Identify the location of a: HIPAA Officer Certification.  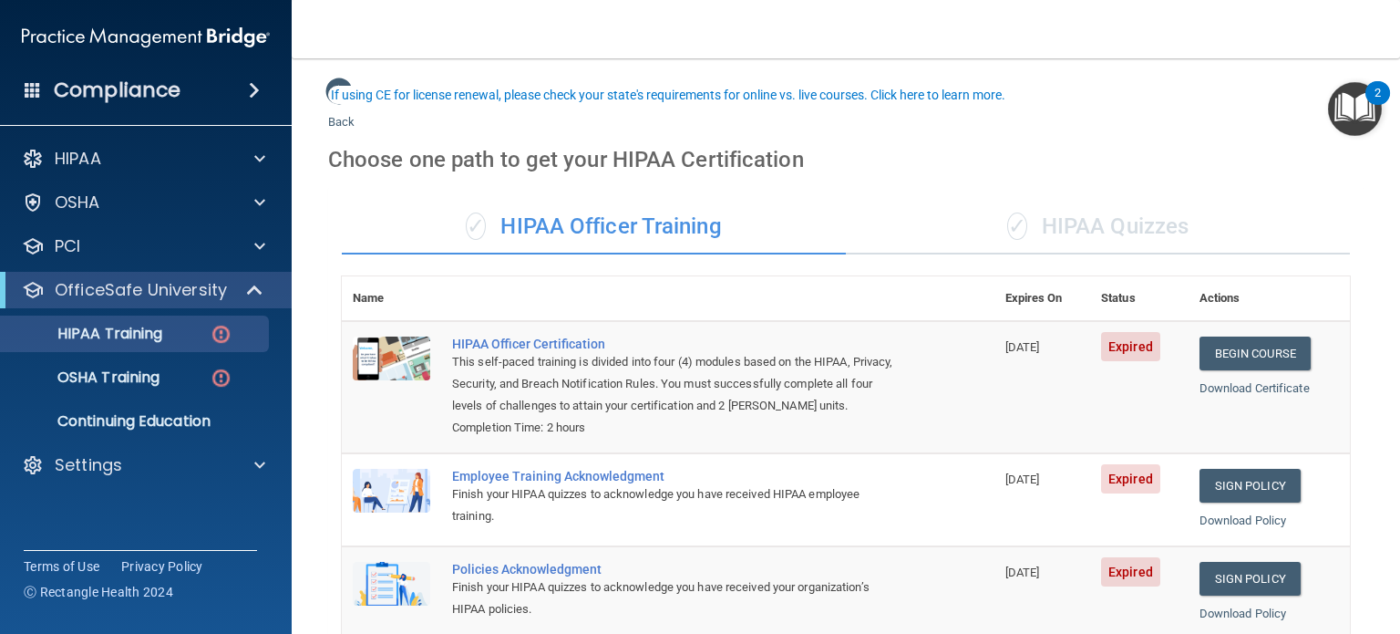
(677, 344).